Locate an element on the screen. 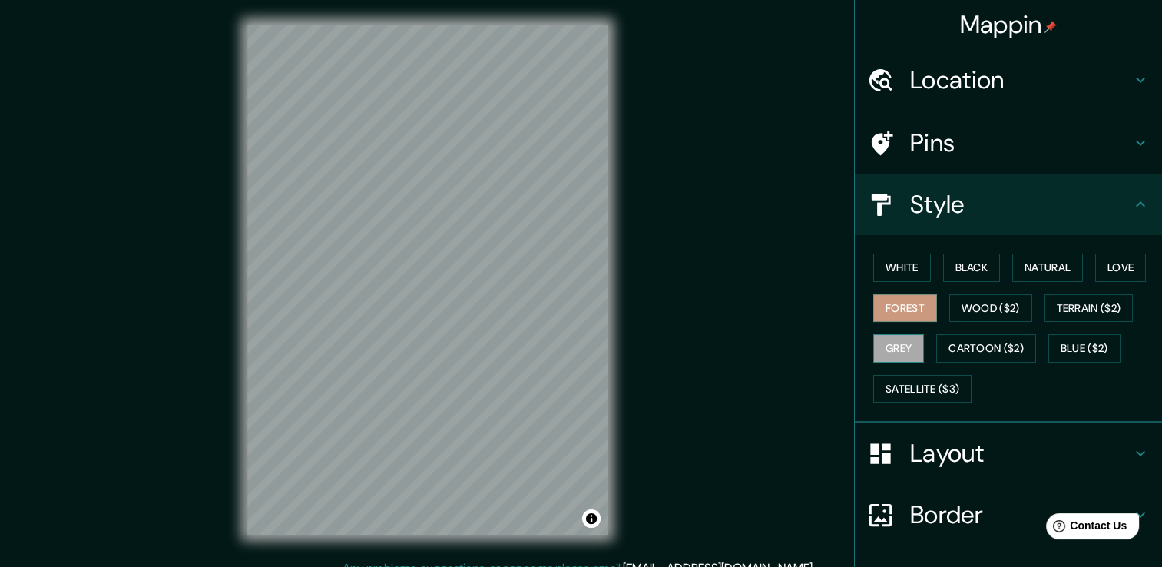 The image size is (1162, 567). h4: Mappin is located at coordinates (1009, 25).